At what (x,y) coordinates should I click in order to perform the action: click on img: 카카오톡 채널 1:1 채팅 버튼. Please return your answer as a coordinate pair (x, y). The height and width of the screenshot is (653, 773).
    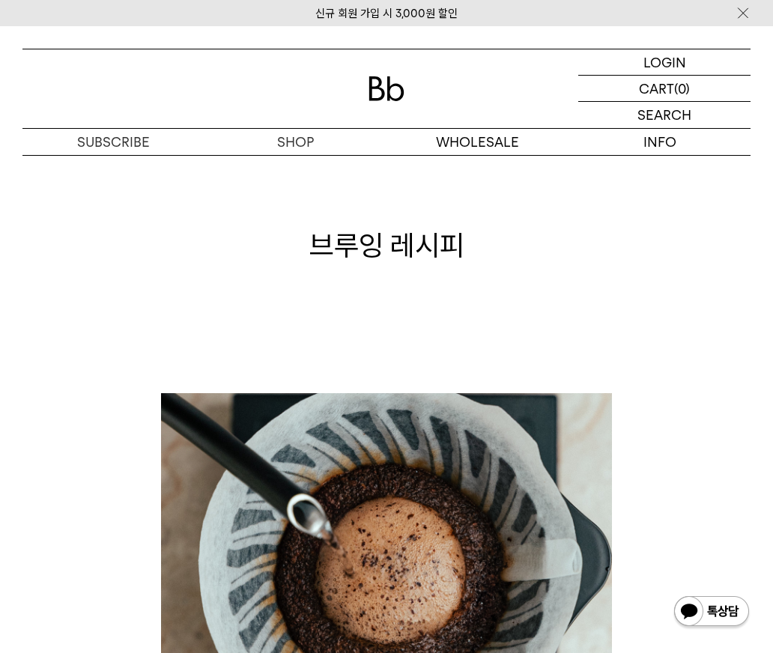
    Looking at the image, I should click on (712, 613).